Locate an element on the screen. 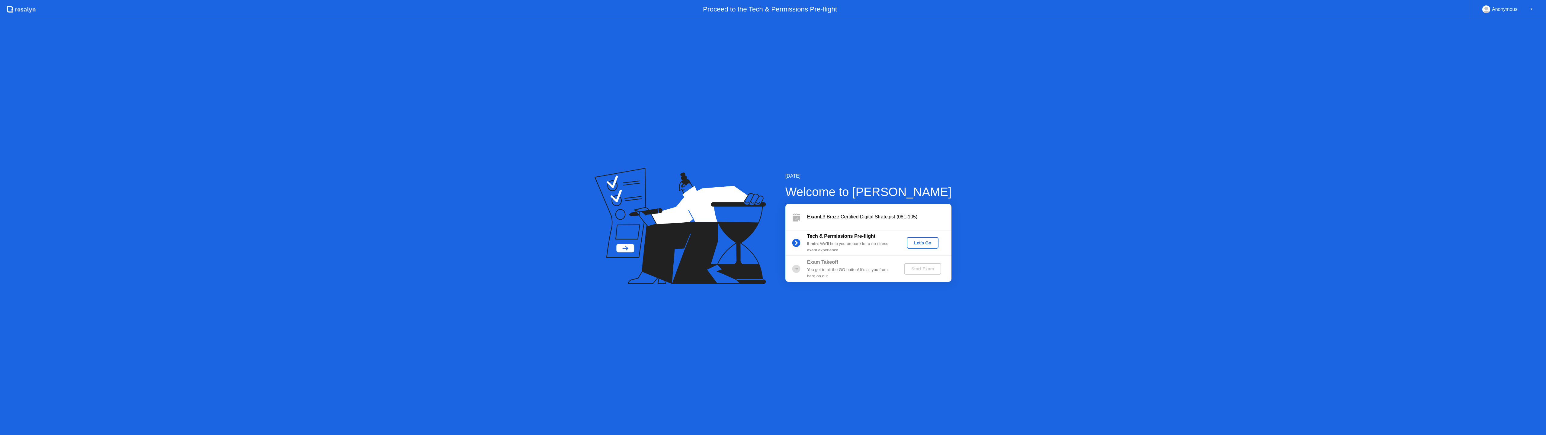  div: You get to hit the GO button! It’s all you from here on out is located at coordinates (851, 273).